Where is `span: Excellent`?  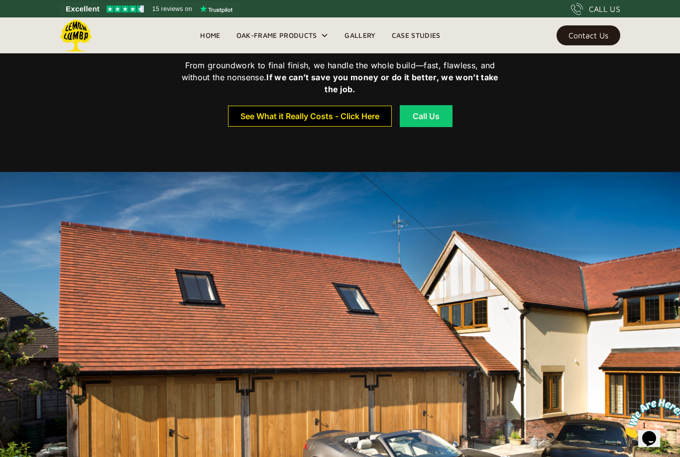
span: Excellent is located at coordinates (83, 9).